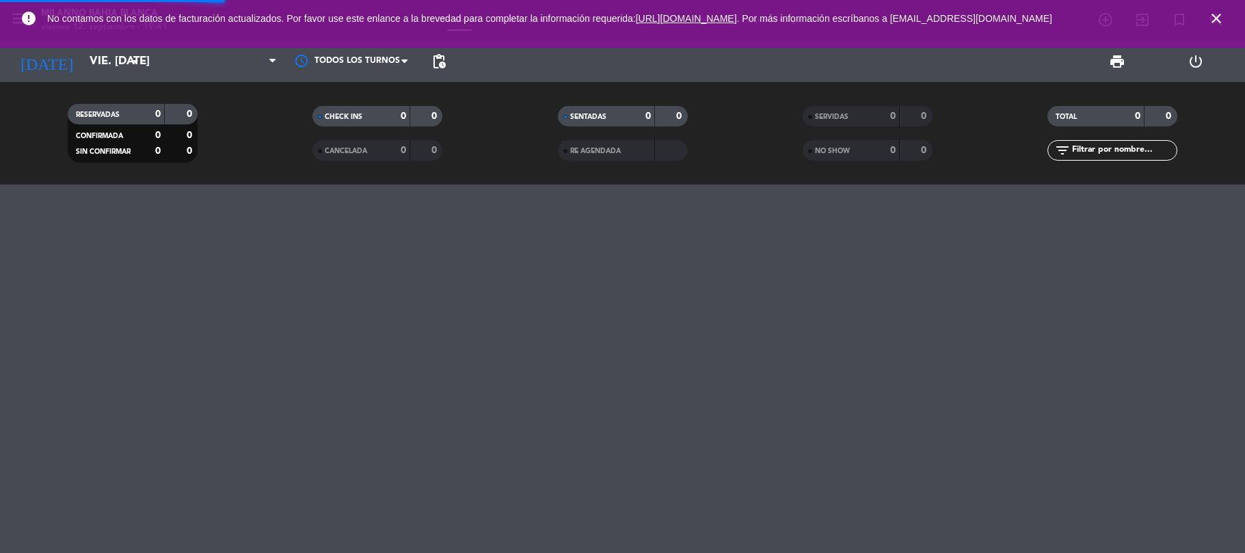  I want to click on span: NO SHOW, so click(832, 151).